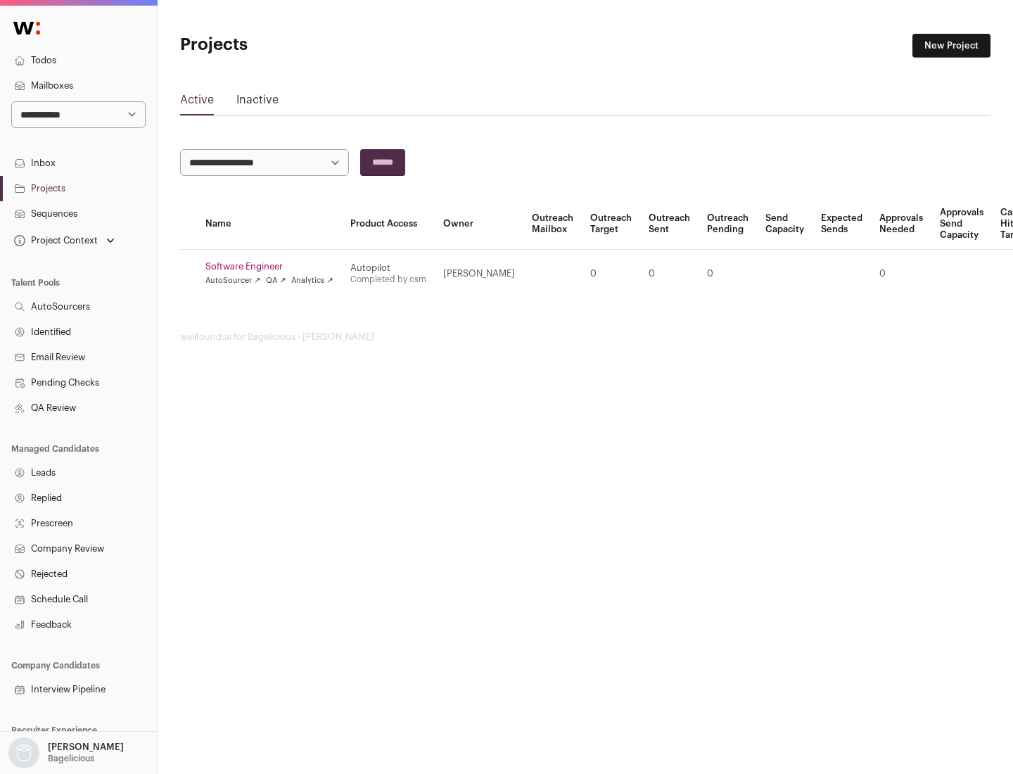 The height and width of the screenshot is (774, 1013). I want to click on img: nopic.png, so click(24, 753).